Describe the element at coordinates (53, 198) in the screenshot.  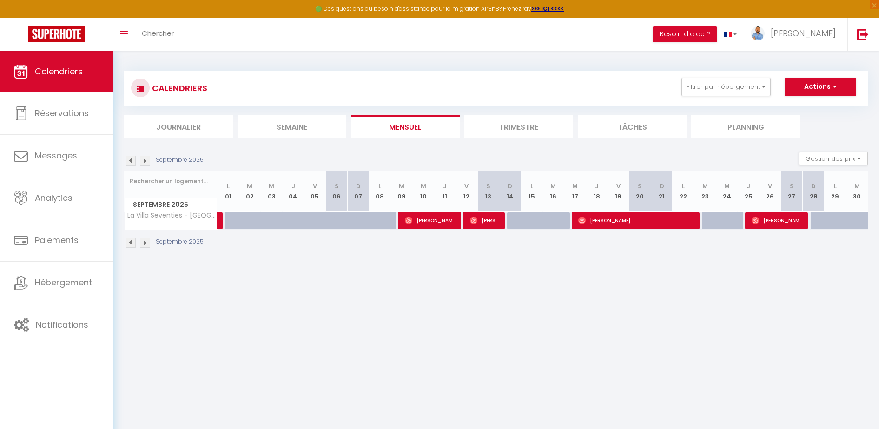
I see `span: Analytics` at that location.